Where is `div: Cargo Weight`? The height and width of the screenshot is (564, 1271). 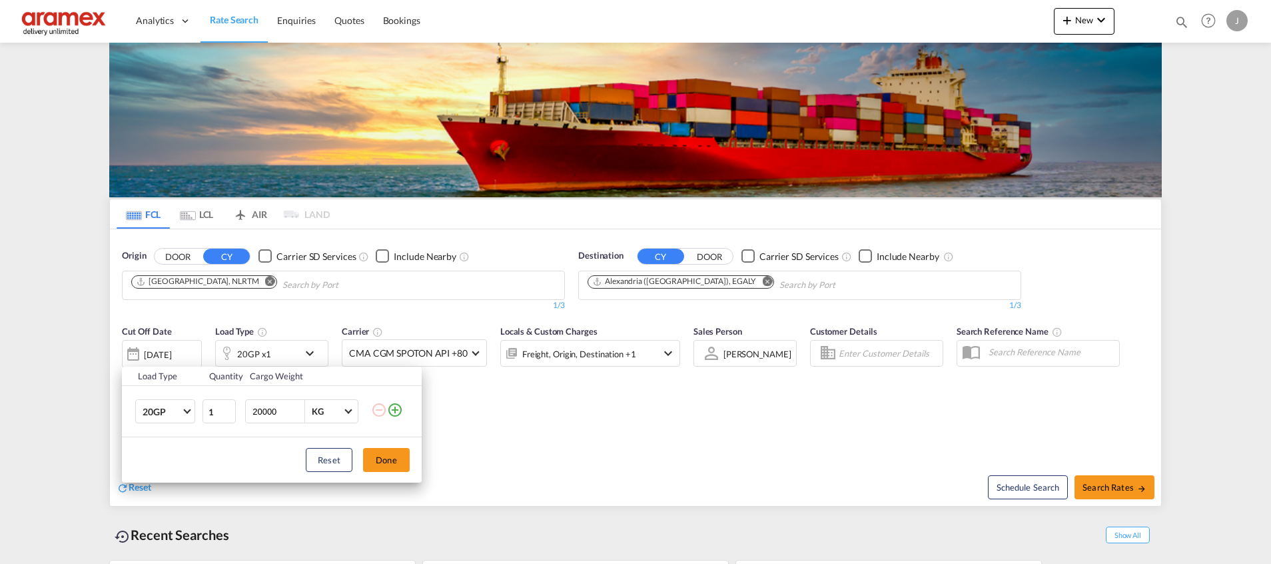 div: Cargo Weight is located at coordinates (306, 376).